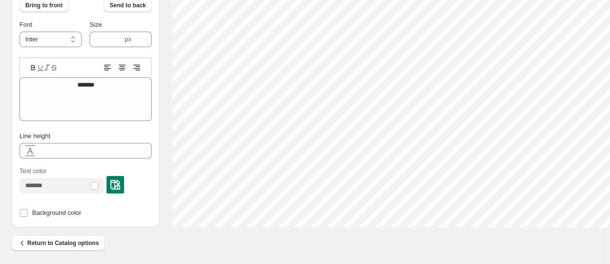  Describe the element at coordinates (58, 243) in the screenshot. I see `span: Return to Catalog options` at that location.